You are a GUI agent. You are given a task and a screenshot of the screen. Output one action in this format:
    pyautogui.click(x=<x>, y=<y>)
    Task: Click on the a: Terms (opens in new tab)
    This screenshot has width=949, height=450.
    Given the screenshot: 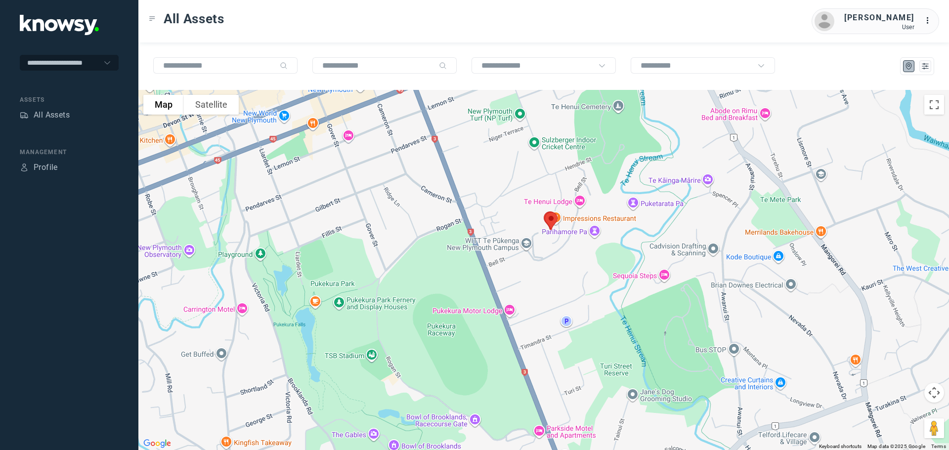 What is the action you would take?
    pyautogui.click(x=938, y=446)
    